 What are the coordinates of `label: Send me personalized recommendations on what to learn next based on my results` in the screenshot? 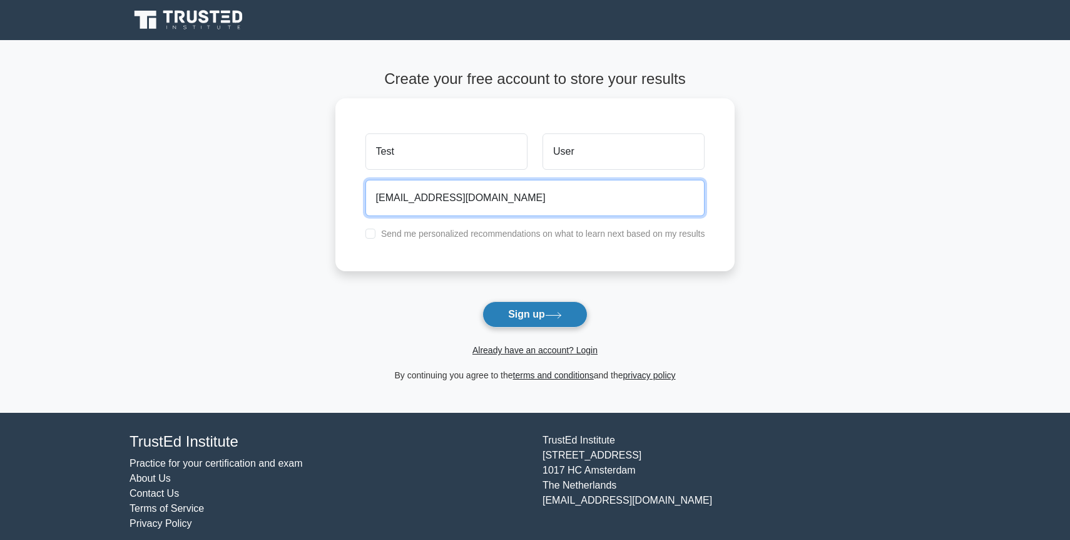 It's located at (543, 233).